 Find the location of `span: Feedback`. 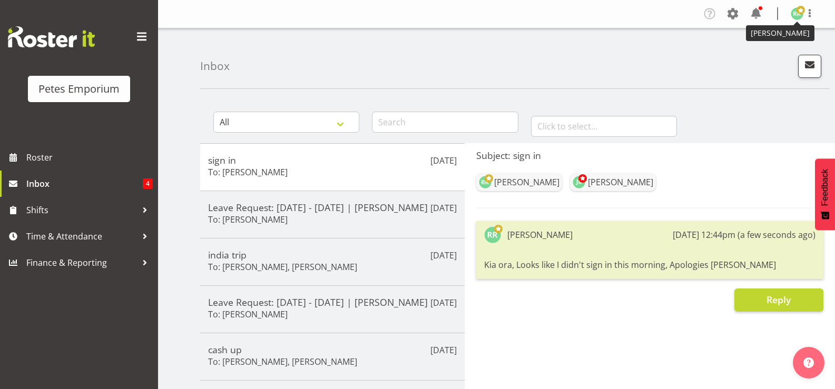

span: Feedback is located at coordinates (825, 188).